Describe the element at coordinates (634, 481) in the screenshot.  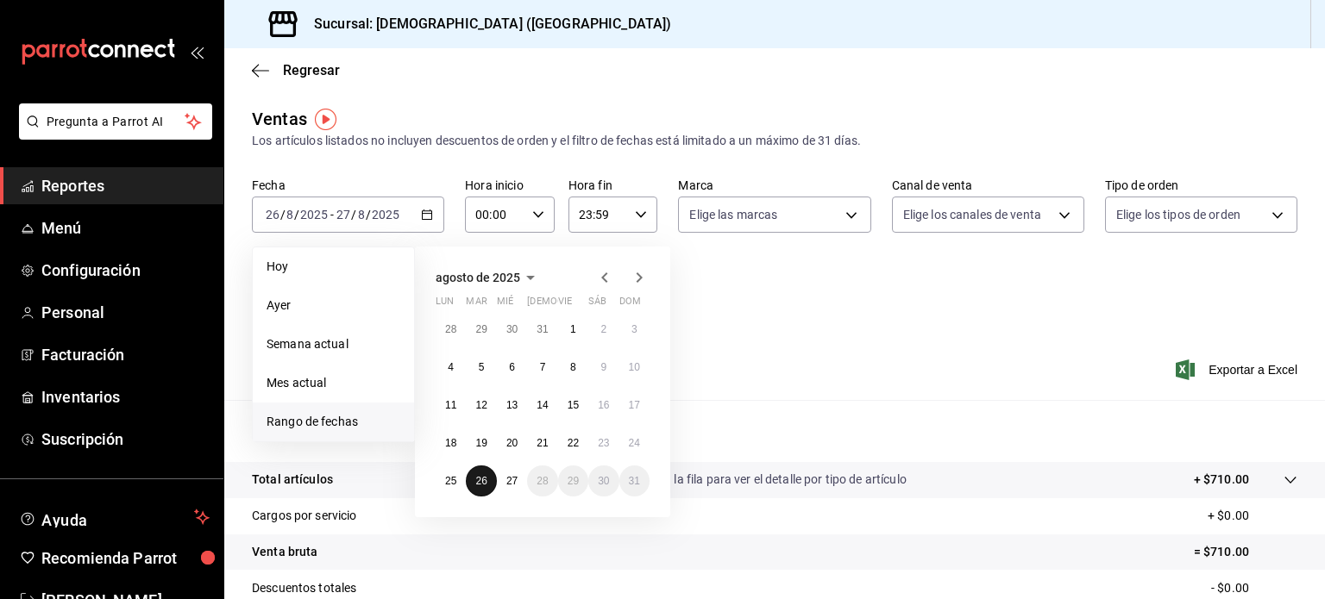
I see `button: 31 de agosto de 2025` at that location.